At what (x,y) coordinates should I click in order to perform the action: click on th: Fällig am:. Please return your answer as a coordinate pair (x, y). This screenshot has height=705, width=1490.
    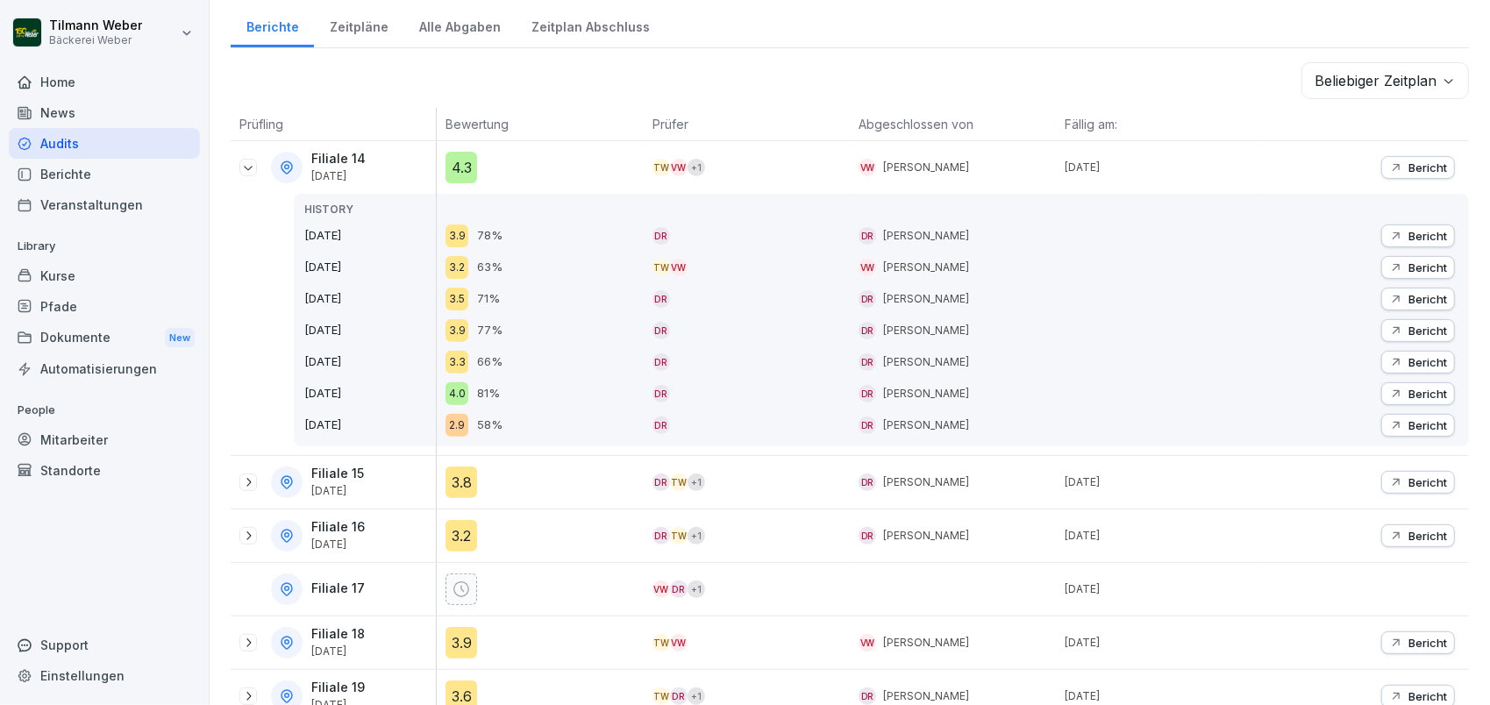
    Looking at the image, I should click on (1159, 125).